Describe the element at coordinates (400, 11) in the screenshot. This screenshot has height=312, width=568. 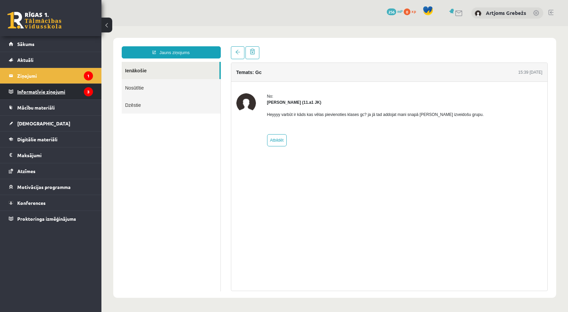
I see `span: mP` at that location.